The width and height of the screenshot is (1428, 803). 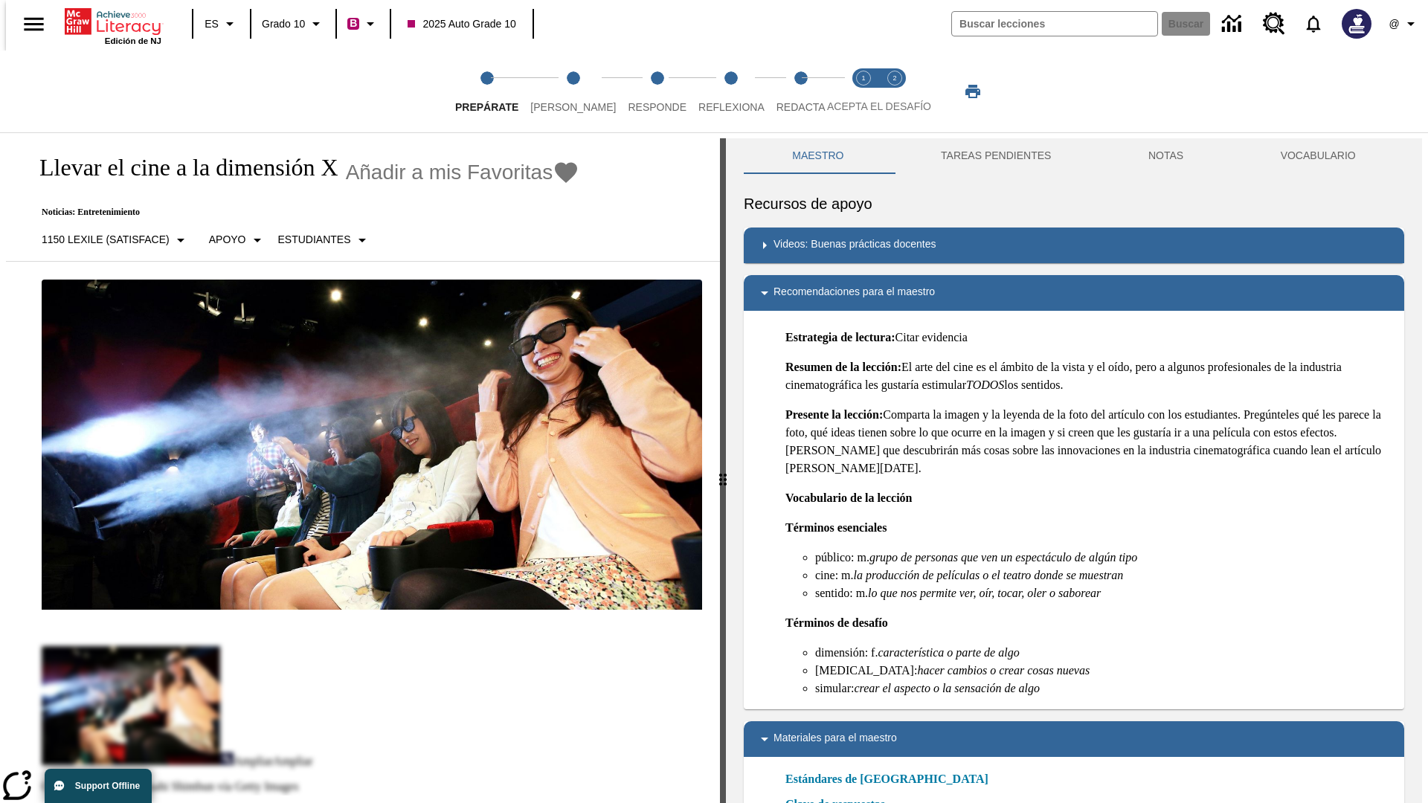 I want to click on button: VOCABULARIO, so click(x=1318, y=156).